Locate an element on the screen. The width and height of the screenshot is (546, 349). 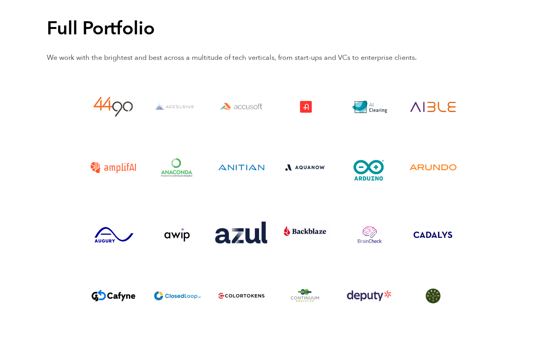
a: Visit the Brain Check website is located at coordinates (368, 235).